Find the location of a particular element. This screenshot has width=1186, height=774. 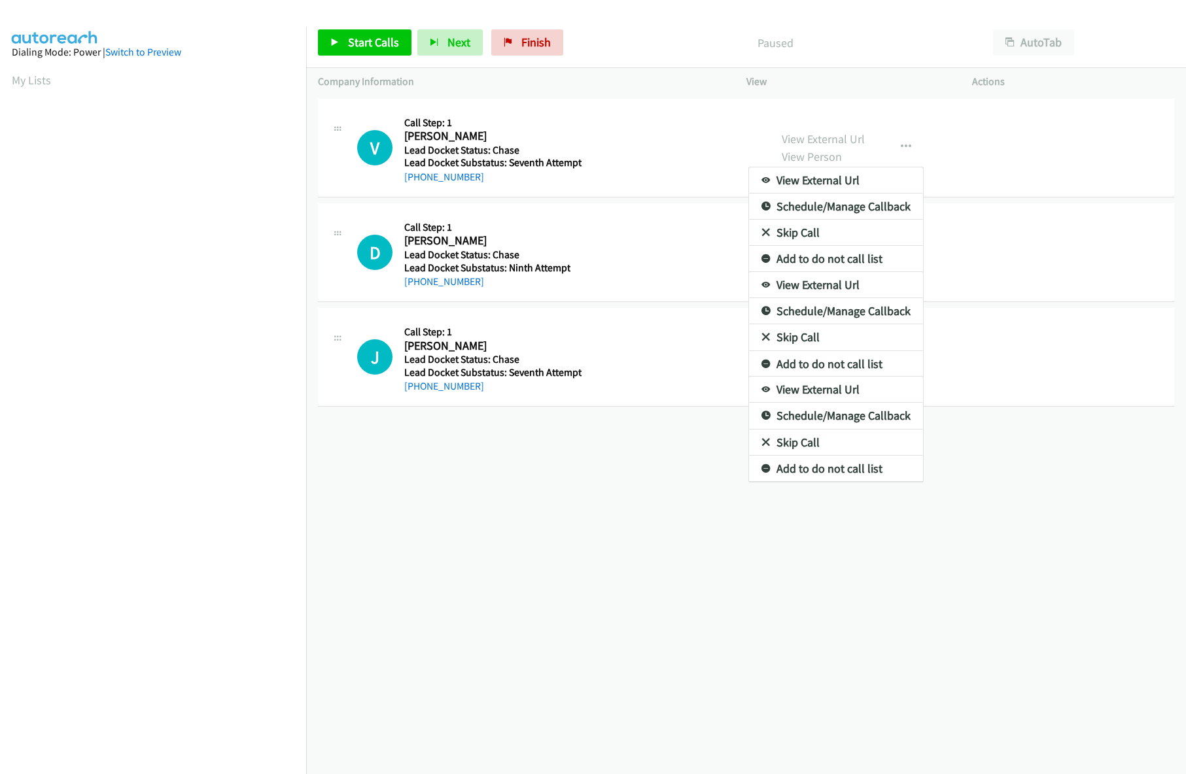

a: Switch to Preview is located at coordinates (143, 52).